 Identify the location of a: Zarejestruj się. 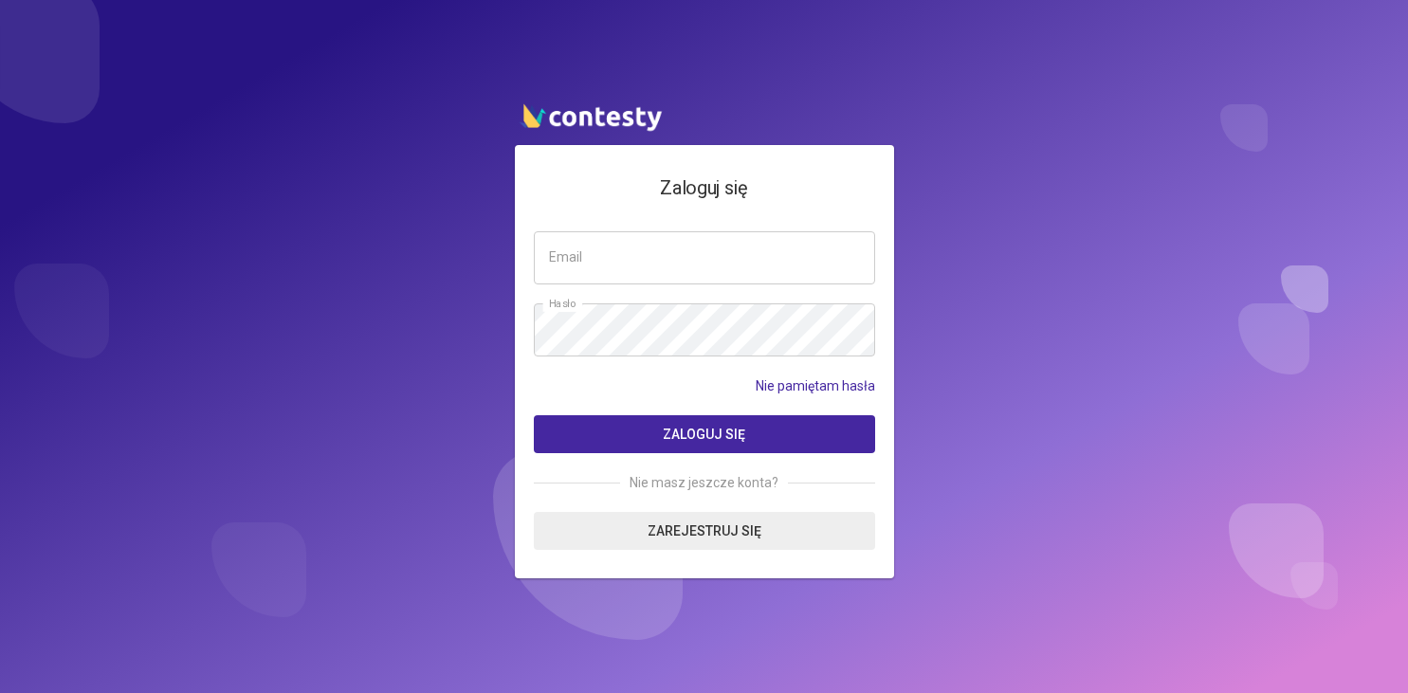
(705, 531).